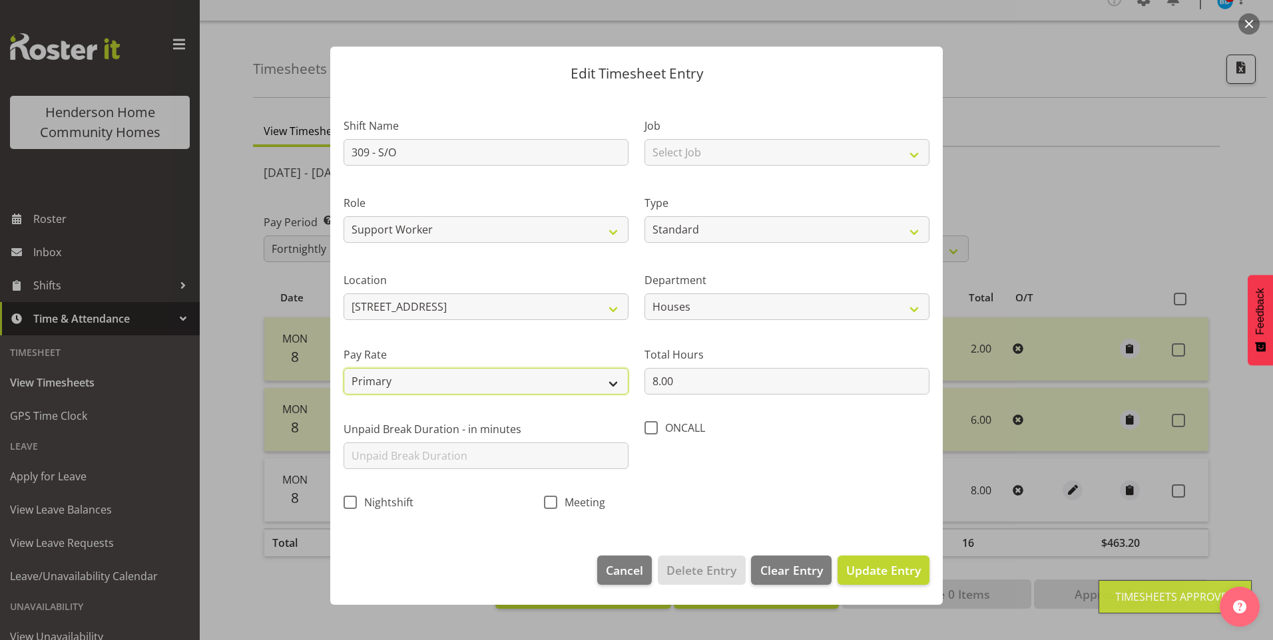  I want to click on button: Clear Entry, so click(791, 570).